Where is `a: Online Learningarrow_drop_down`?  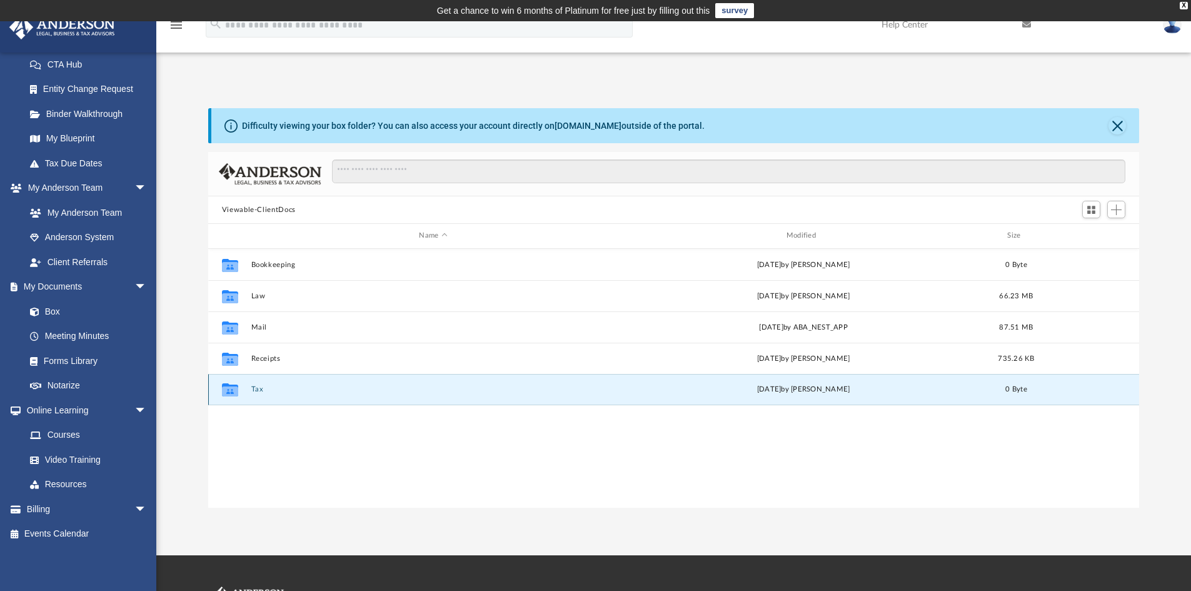
a: Online Learningarrow_drop_down is located at coordinates (84, 410).